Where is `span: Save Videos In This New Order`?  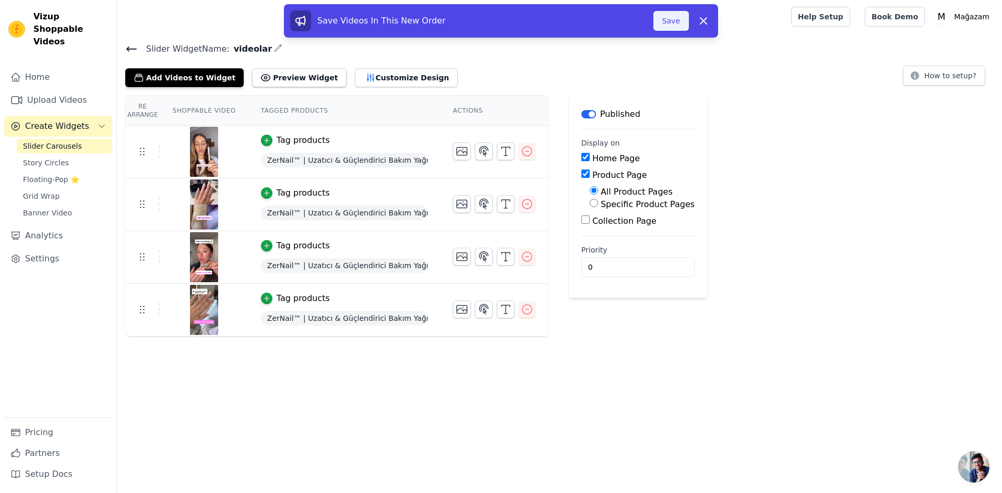 span: Save Videos In This New Order is located at coordinates (382, 20).